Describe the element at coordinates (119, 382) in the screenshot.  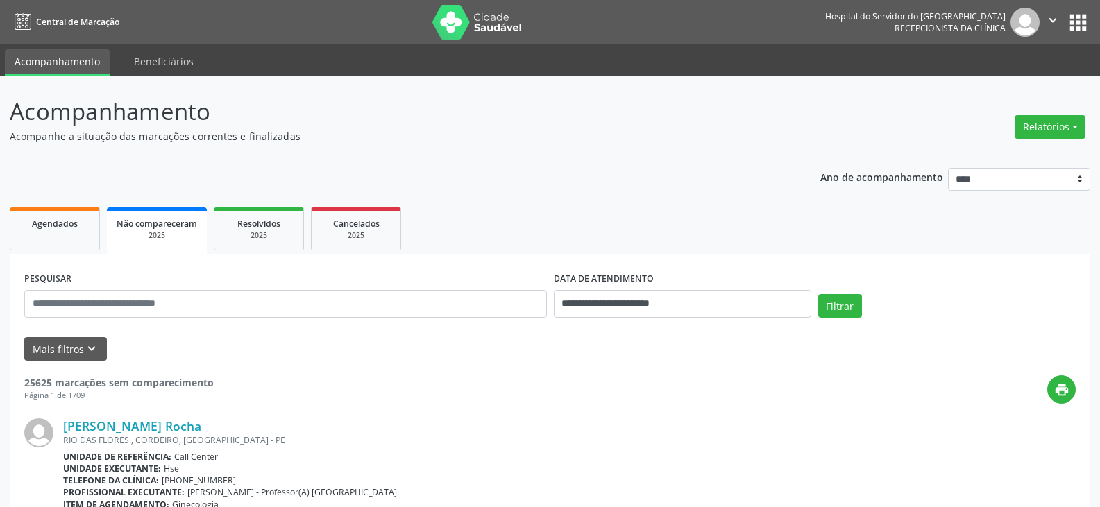
I see `strong: 25625 marcações sem comparecimento` at that location.